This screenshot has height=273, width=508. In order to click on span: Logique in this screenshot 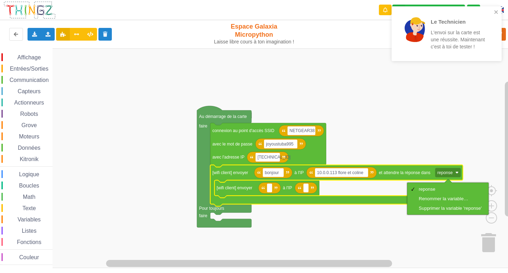, I will do `click(29, 174)`.